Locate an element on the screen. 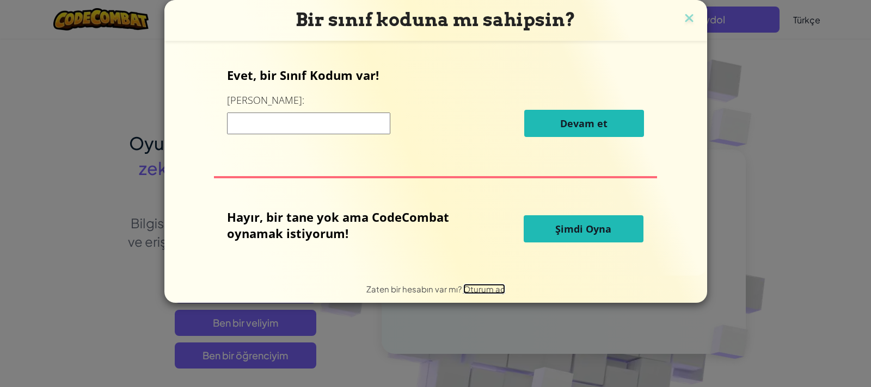  p: Evet, bir Sınıf Kodum var! is located at coordinates (435, 75).